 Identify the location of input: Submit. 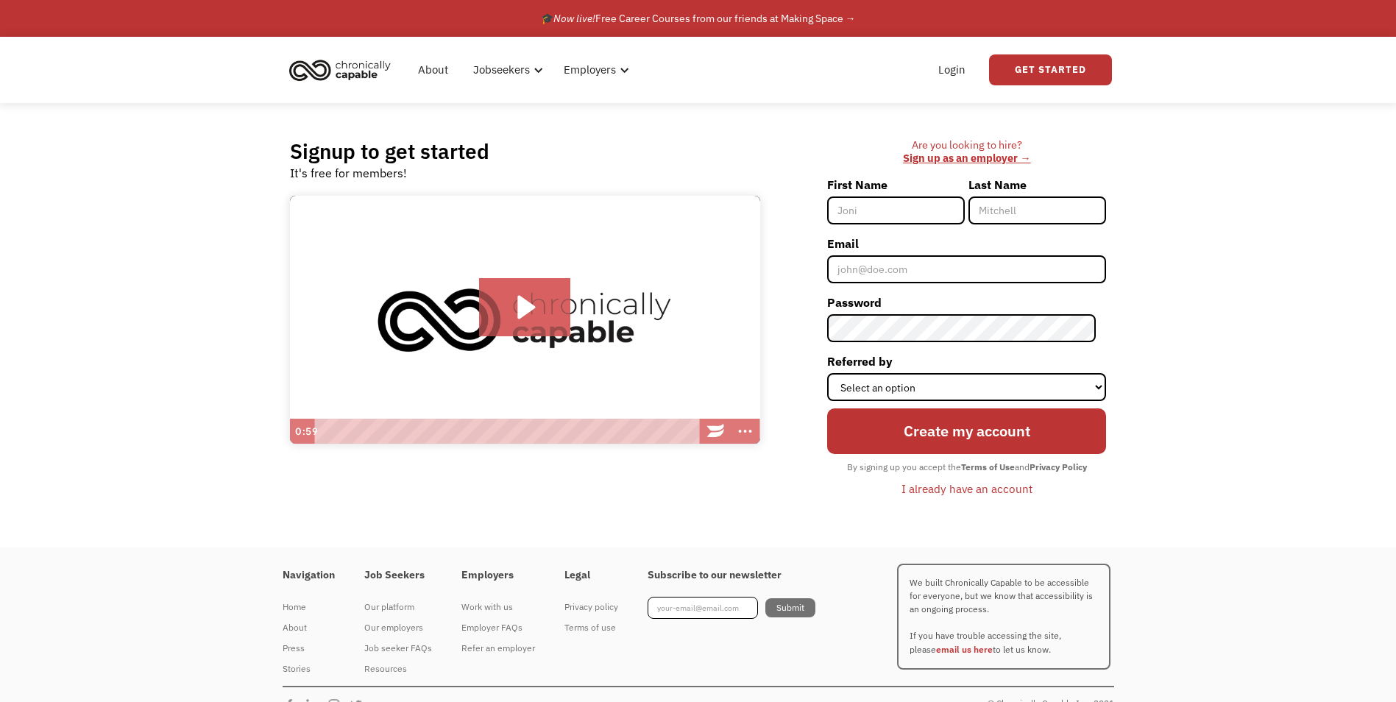
(790, 608).